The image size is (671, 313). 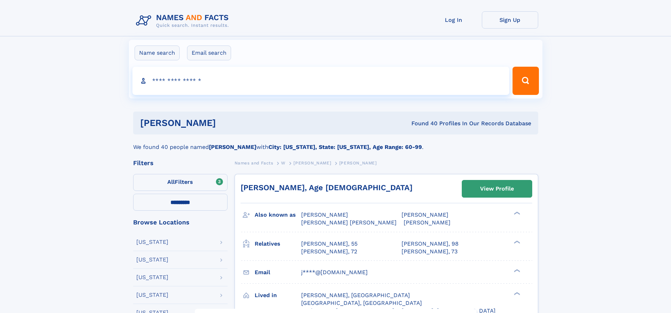 What do you see at coordinates (278, 272) in the screenshot?
I see `h3: Email` at bounding box center [278, 272].